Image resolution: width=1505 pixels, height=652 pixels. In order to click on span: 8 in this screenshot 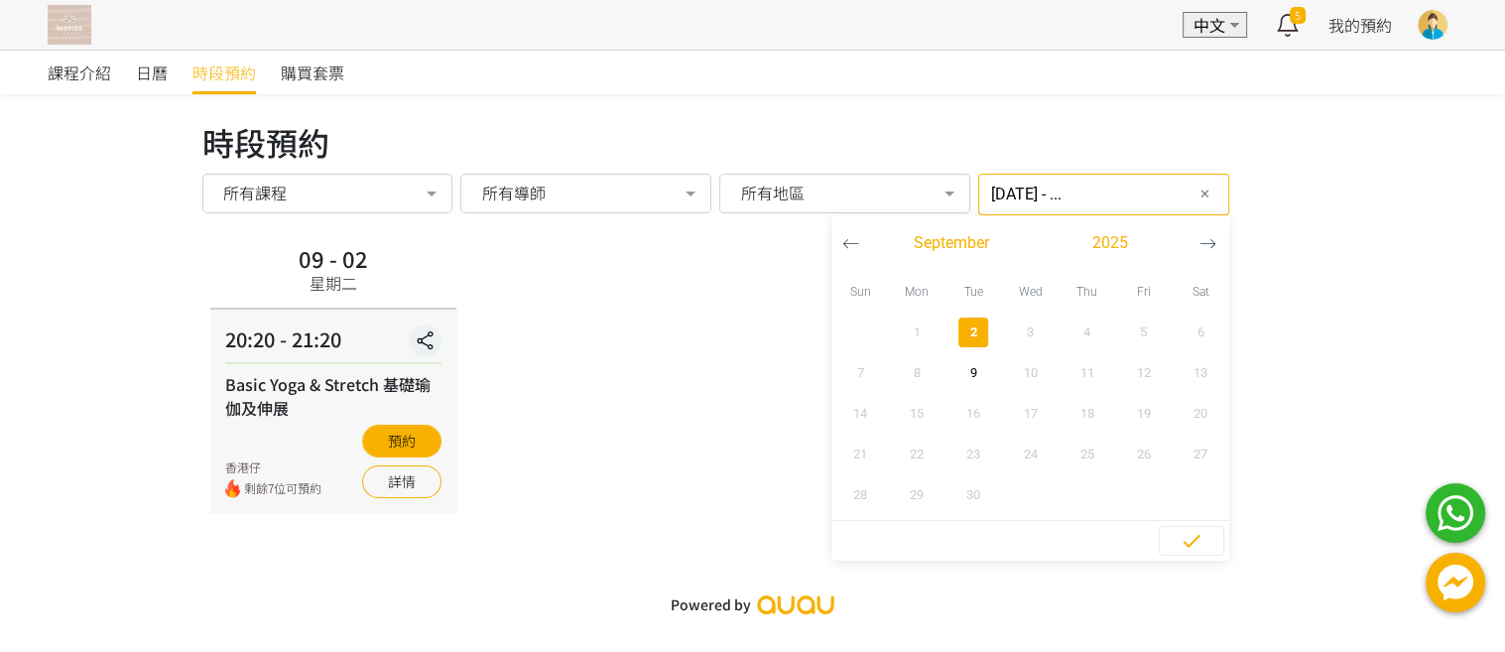, I will do `click(917, 373)`.